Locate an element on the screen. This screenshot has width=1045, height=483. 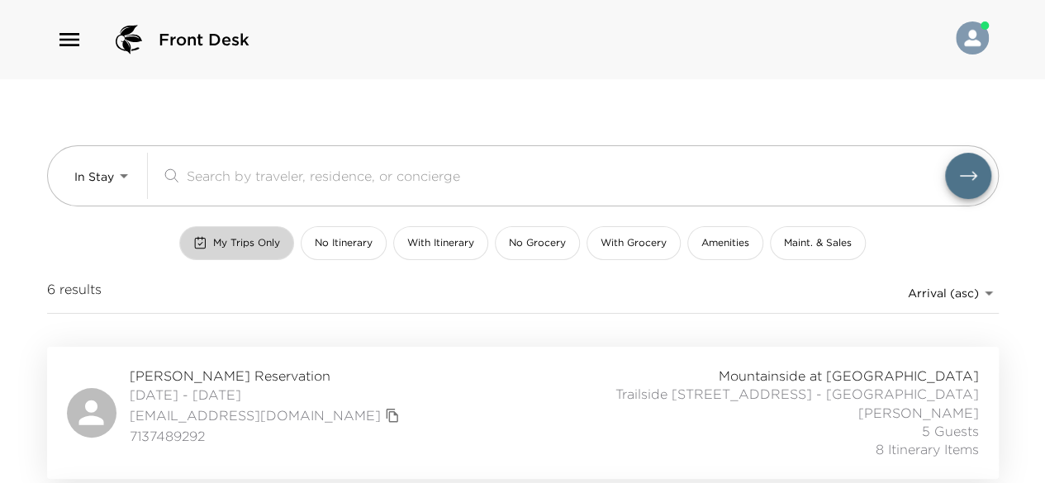
span: My Trips Only is located at coordinates (246, 243).